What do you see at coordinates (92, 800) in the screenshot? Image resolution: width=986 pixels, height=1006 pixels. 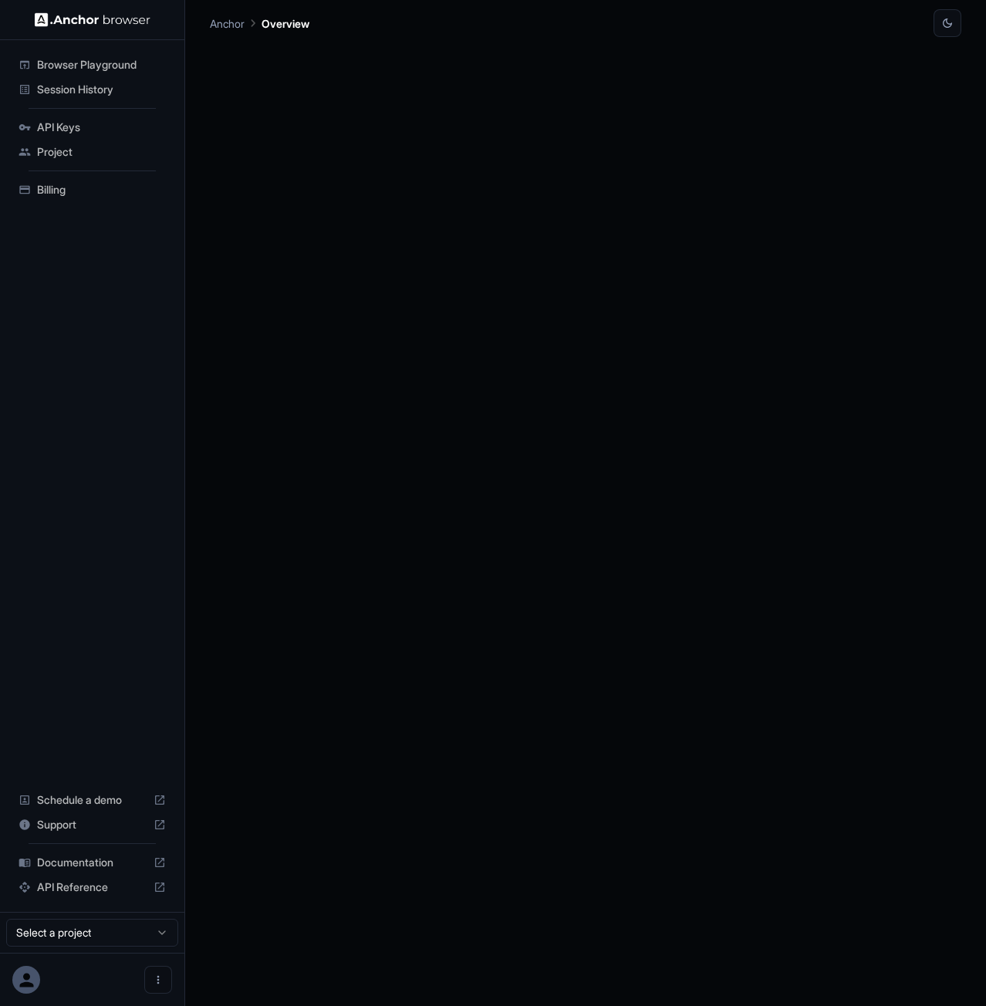 I see `span: Schedule a demo` at bounding box center [92, 800].